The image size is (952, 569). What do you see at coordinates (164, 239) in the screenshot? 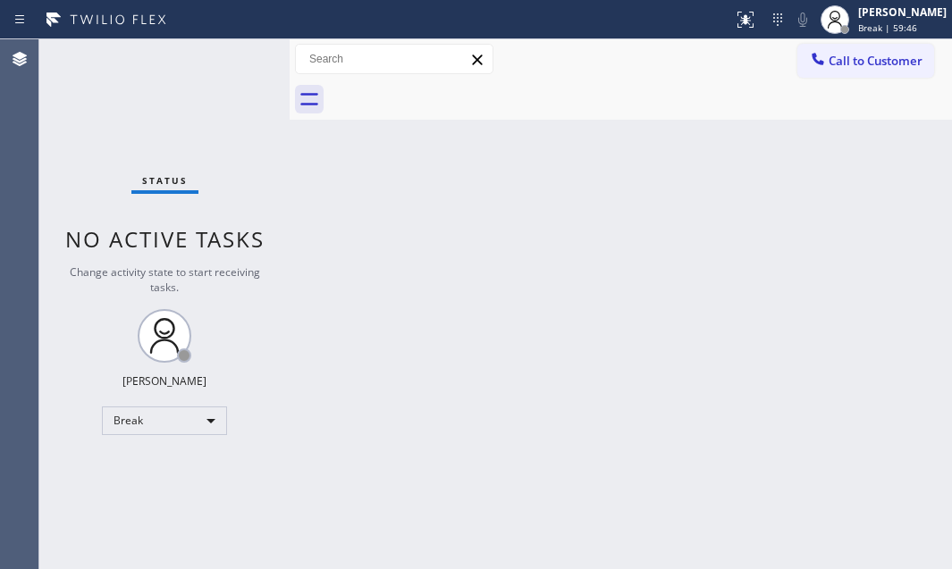
I see `span: No active tasks` at bounding box center [164, 239].